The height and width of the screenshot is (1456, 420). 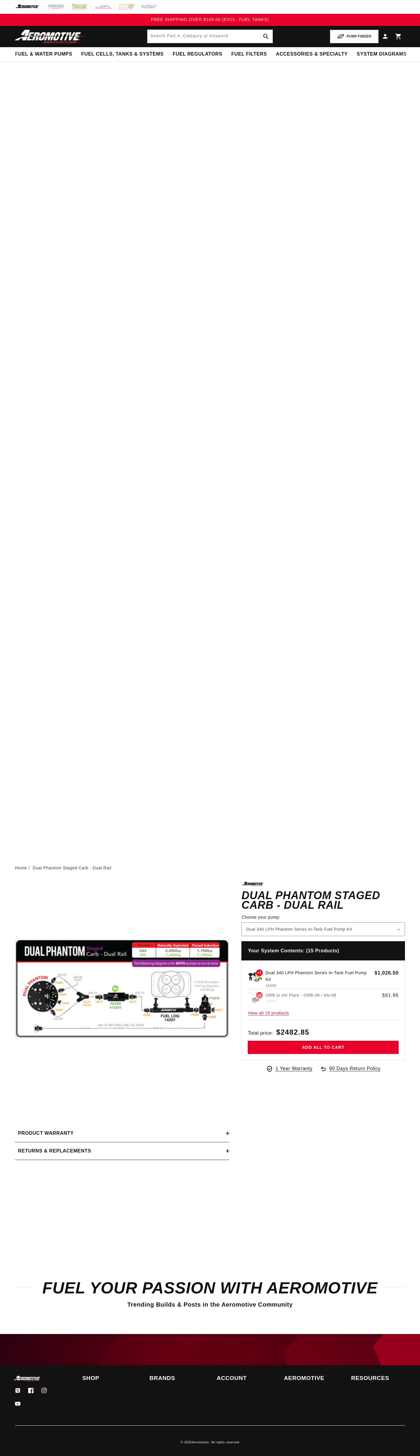 I want to click on small: © 2025 ., so click(x=196, y=1442).